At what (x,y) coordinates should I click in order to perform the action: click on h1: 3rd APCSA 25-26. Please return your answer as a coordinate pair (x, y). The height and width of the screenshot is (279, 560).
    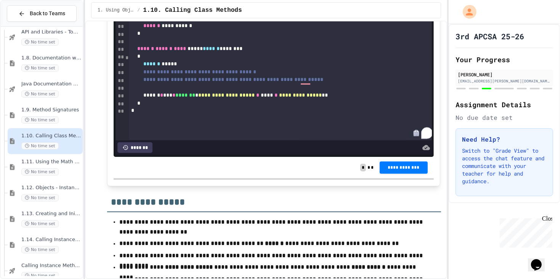
    Looking at the image, I should click on (490, 36).